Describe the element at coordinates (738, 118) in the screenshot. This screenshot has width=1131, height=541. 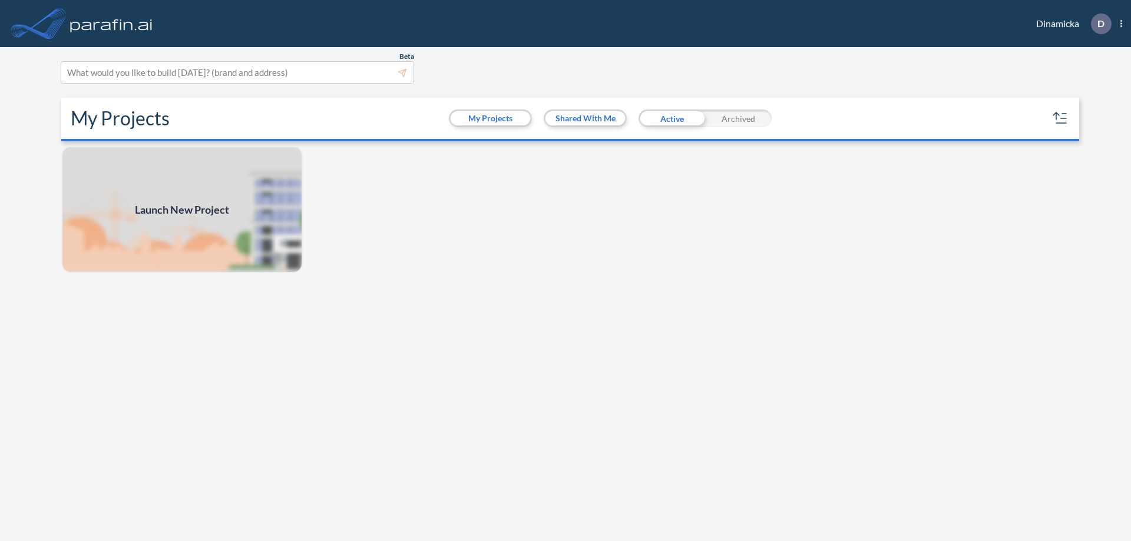
I see `div: Archived` at that location.